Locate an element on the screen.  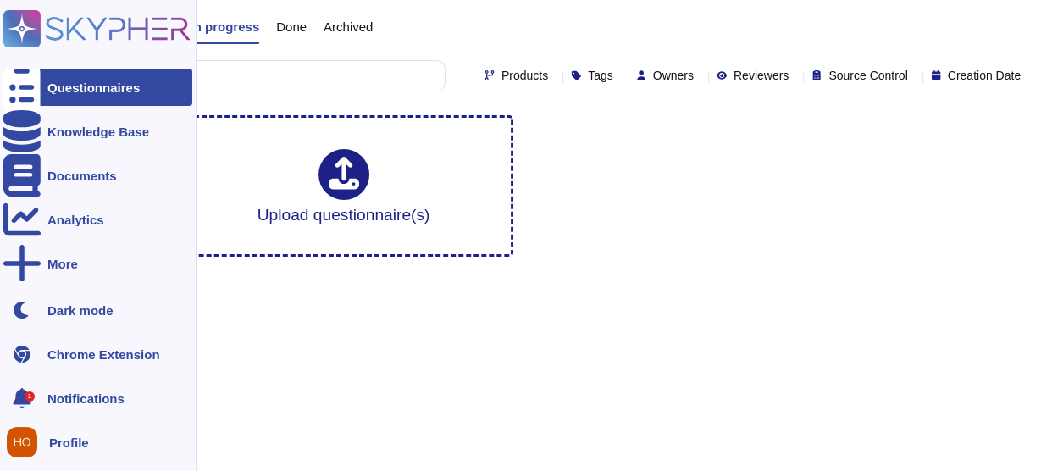
a: Knowledge Base is located at coordinates (97, 131).